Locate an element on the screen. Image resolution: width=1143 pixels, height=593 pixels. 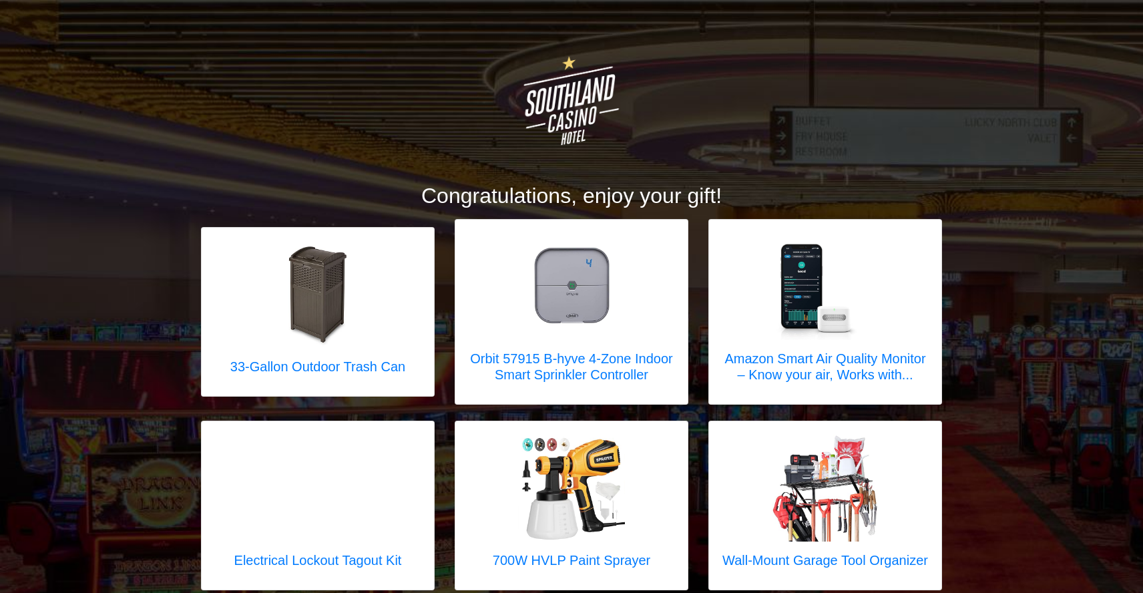
img: Orbit 57915 B-hyve 4-Zone Indoor Smart Sprinkler Controller is located at coordinates (572, 286).